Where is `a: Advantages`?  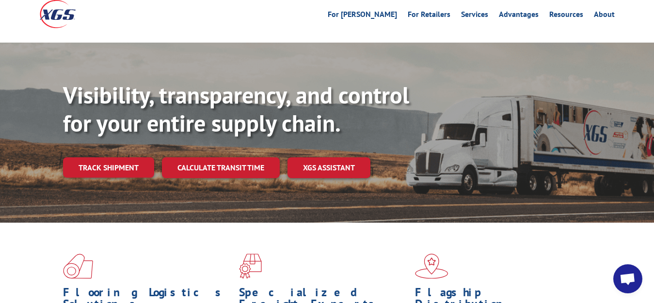 a: Advantages is located at coordinates (519, 16).